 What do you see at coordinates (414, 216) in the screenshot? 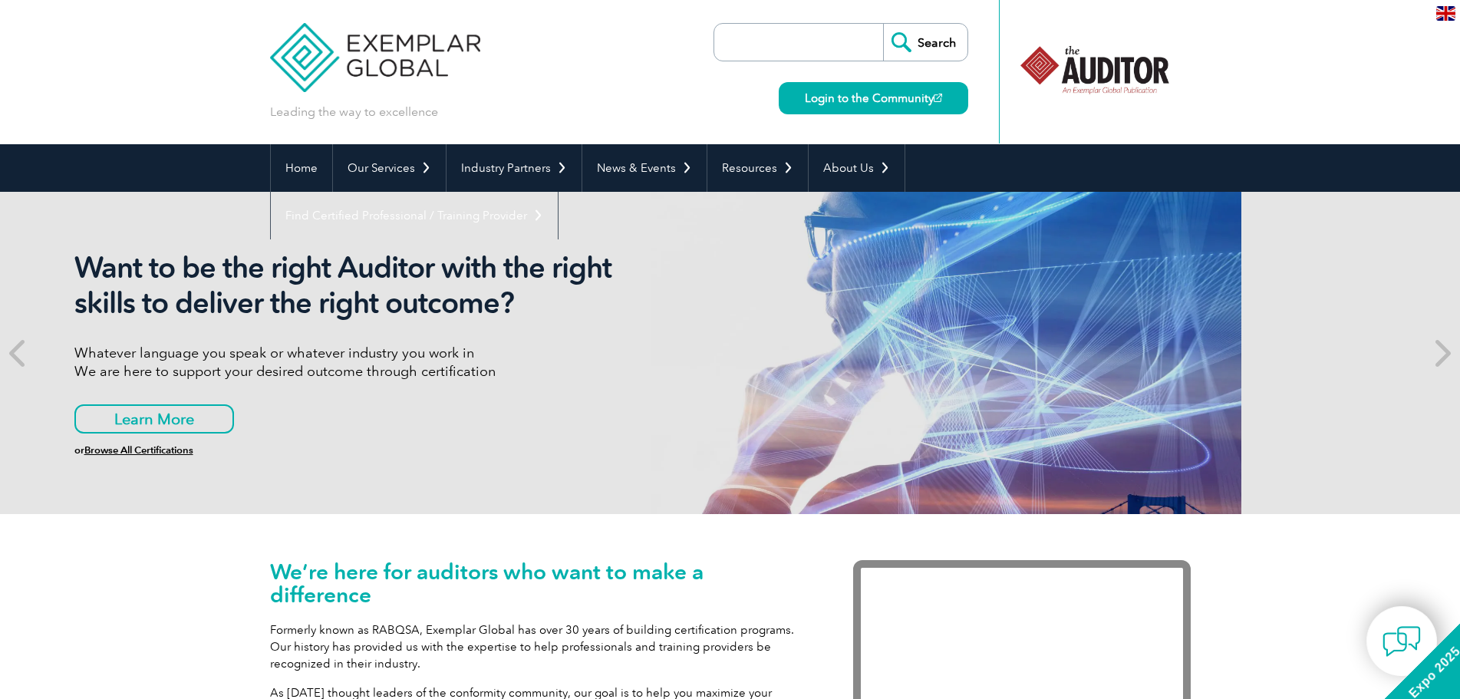
I see `a: Find Certified Professional / Training Provider` at bounding box center [414, 216].